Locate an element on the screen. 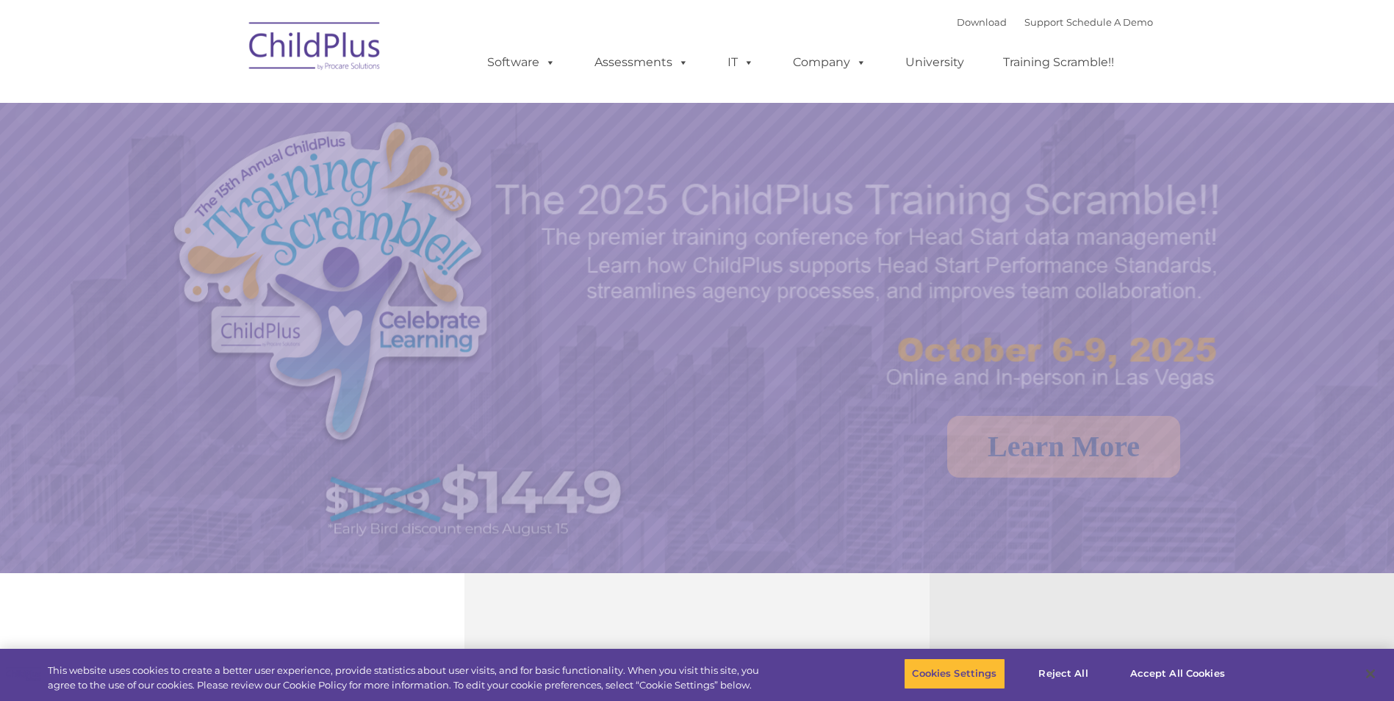 The height and width of the screenshot is (701, 1394). button: Accept All Cookies is located at coordinates (1178, 674).